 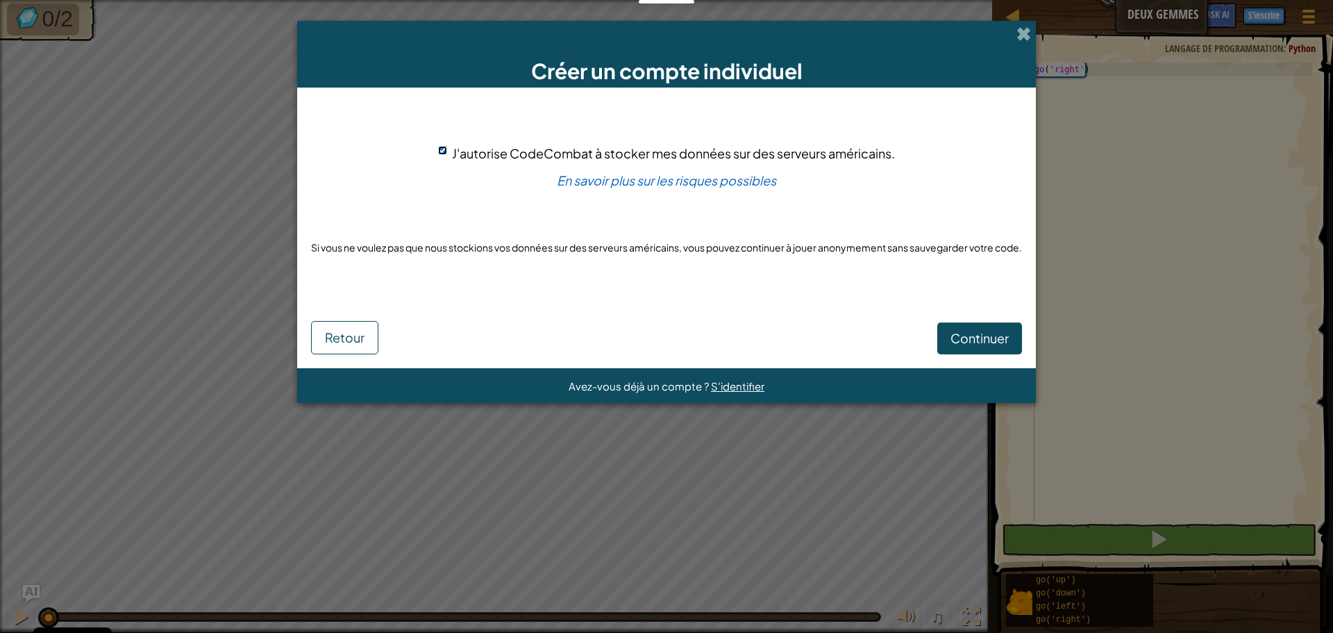 What do you see at coordinates (738, 385) in the screenshot?
I see `a: S'identifier` at bounding box center [738, 385].